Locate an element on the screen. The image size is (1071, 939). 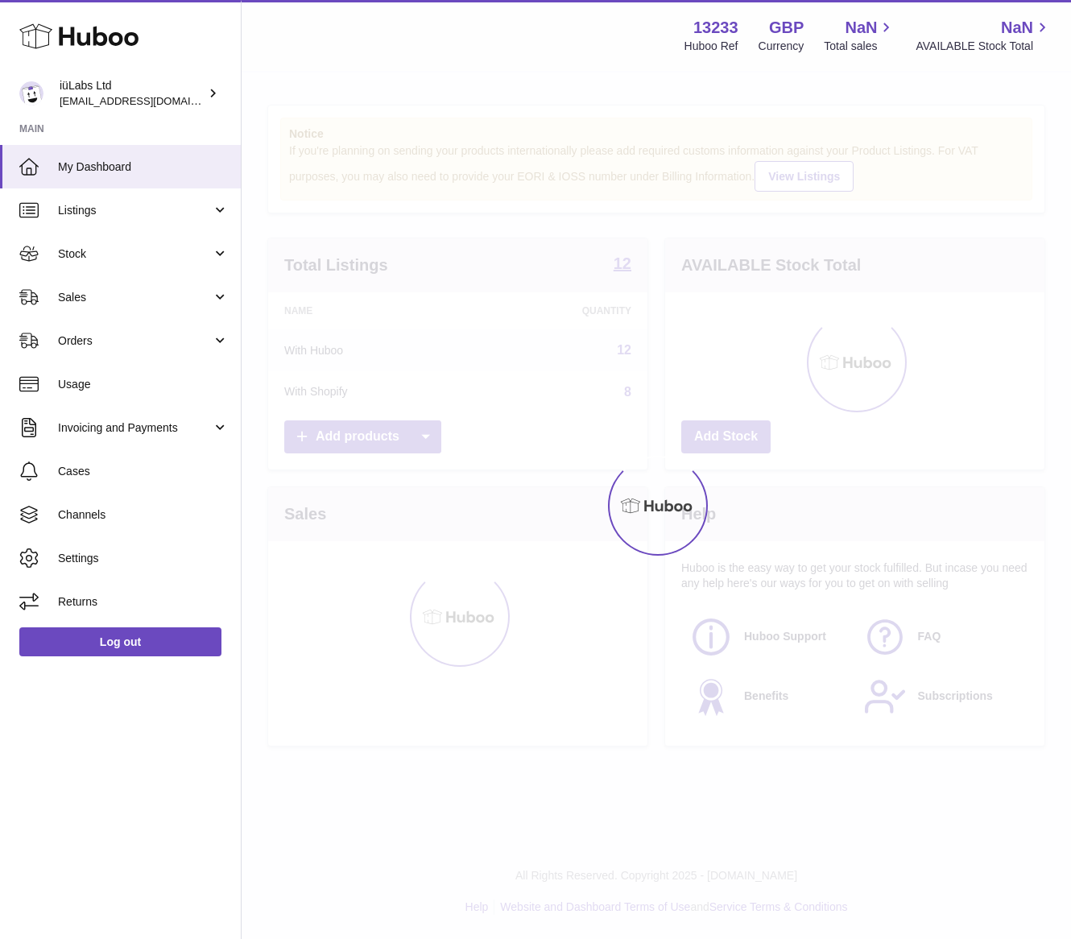
span: AVAILABLE Stock Total is located at coordinates (983, 46).